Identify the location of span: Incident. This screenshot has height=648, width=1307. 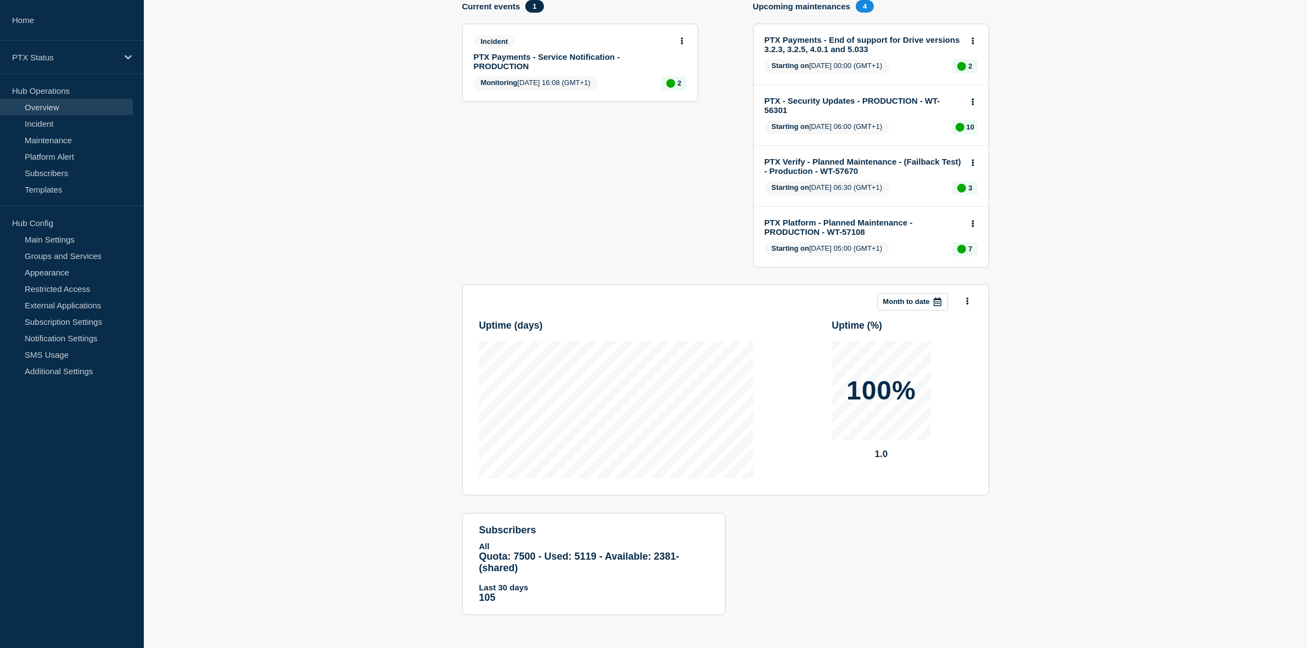
(495, 41).